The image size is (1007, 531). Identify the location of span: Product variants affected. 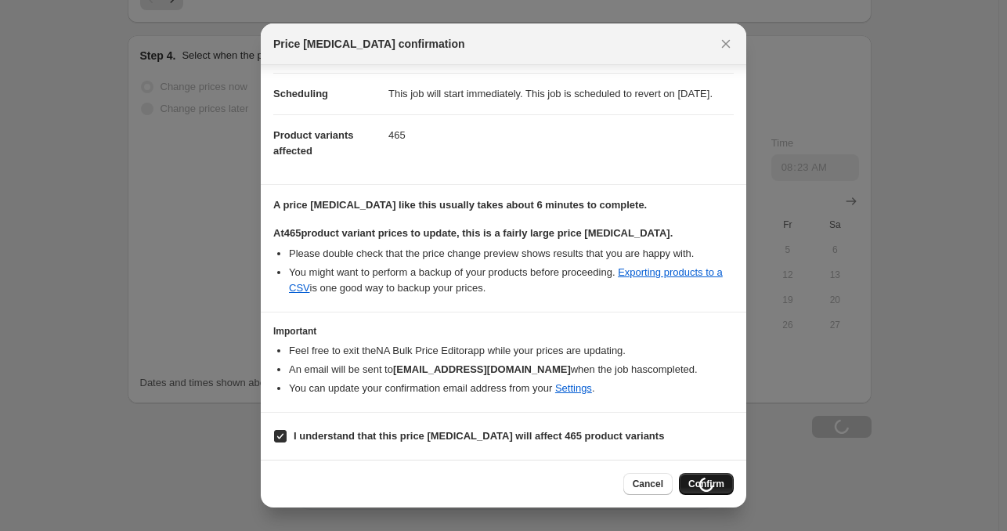
(313, 143).